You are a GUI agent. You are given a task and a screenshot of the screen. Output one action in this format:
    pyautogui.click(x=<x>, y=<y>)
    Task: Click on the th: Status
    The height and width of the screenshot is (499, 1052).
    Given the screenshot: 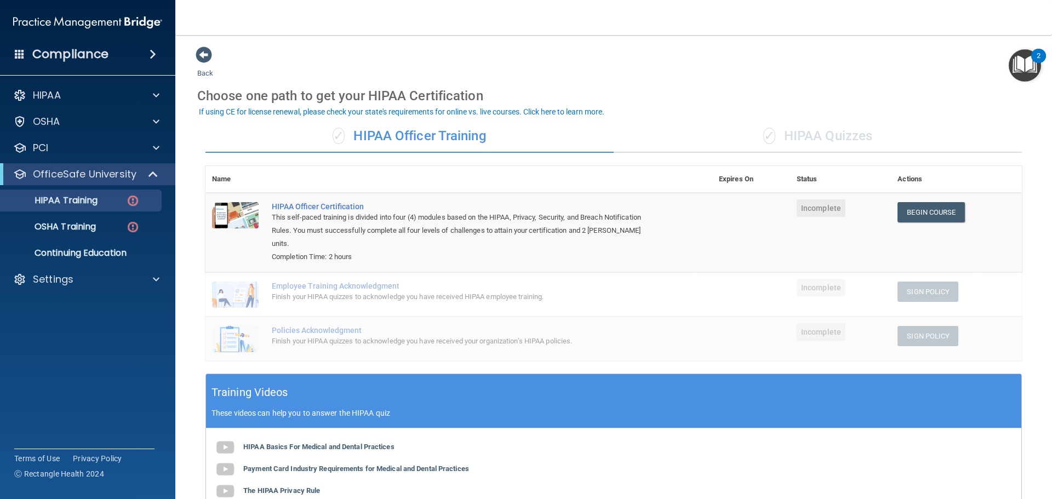 What is the action you would take?
    pyautogui.click(x=840, y=179)
    